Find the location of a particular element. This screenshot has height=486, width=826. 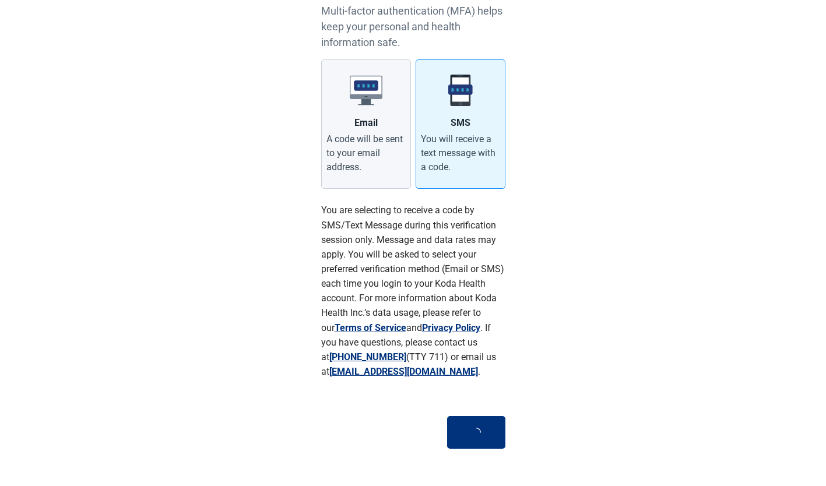

span: loading is located at coordinates (476, 433).